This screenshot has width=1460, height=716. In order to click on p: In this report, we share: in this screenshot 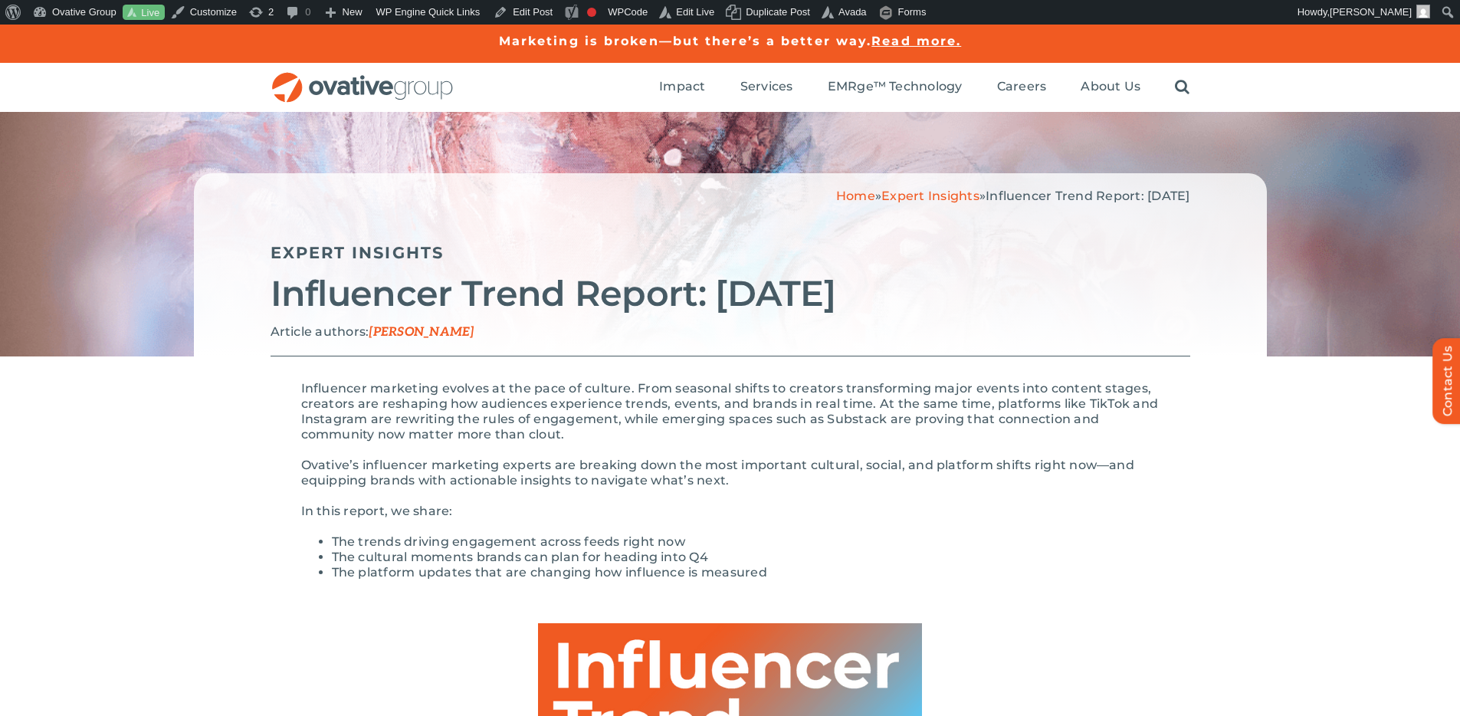, I will do `click(731, 511)`.